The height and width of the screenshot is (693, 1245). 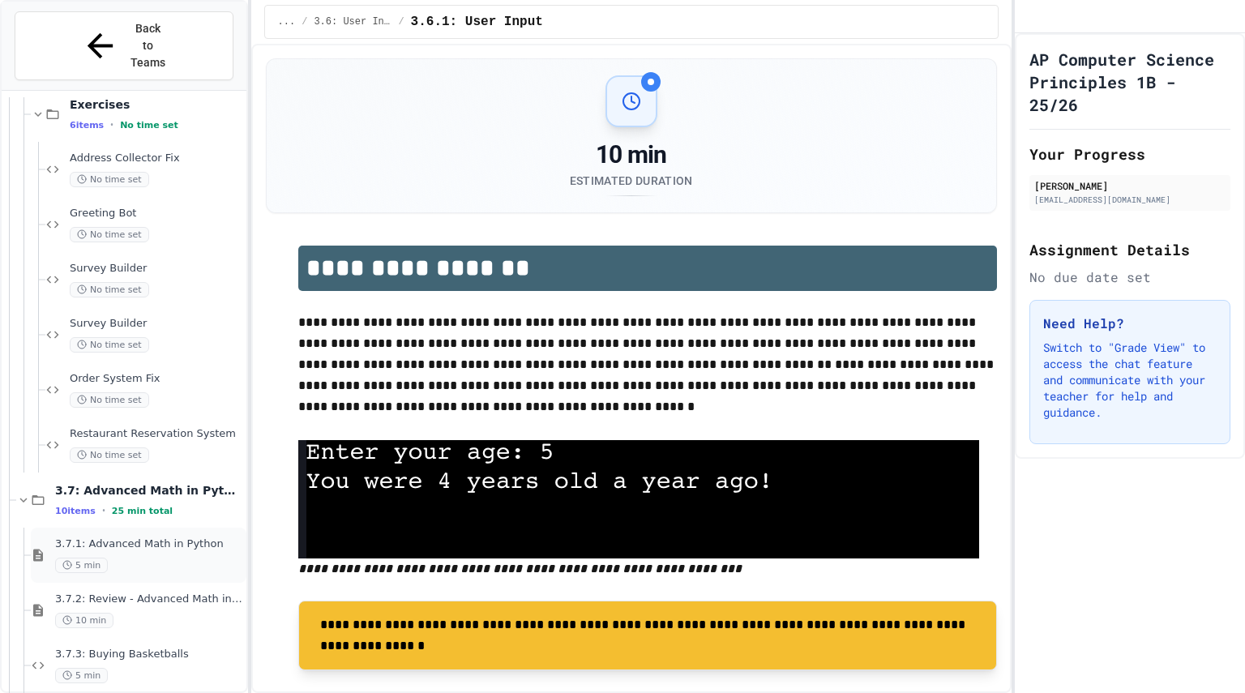 What do you see at coordinates (353, 22) in the screenshot?
I see `span: 3.6: User Input` at bounding box center [353, 22].